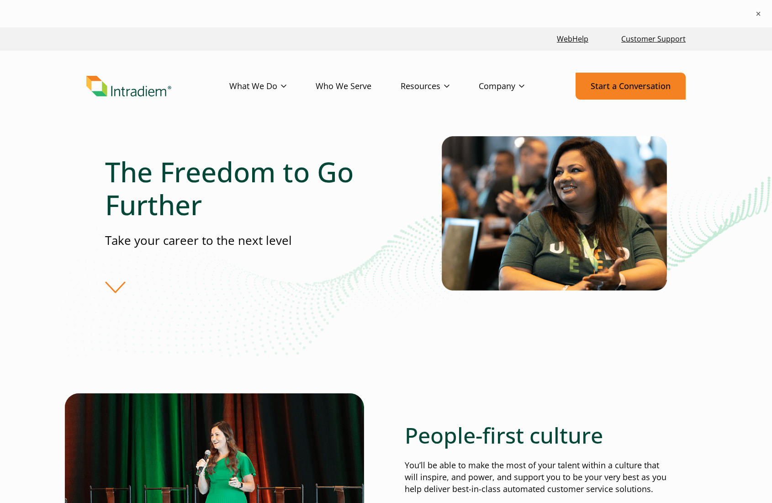  Describe the element at coordinates (272, 86) in the screenshot. I see `a: What We Do` at that location.